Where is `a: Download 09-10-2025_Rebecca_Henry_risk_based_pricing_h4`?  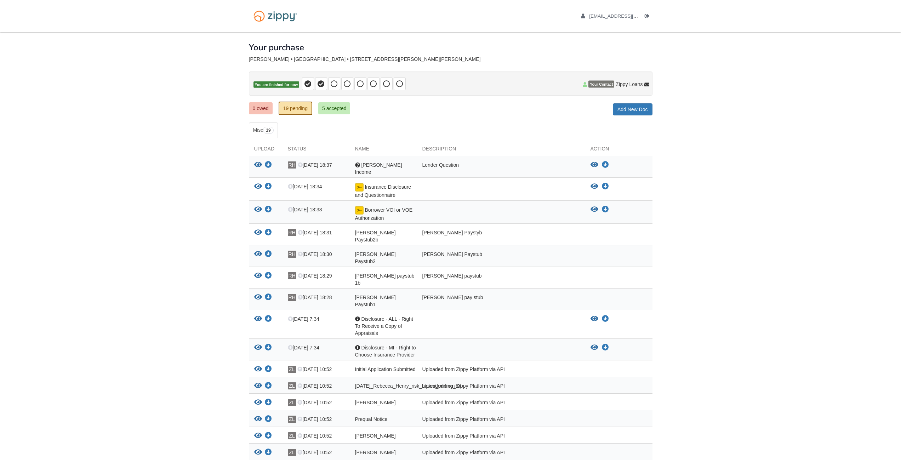 a: Download 09-10-2025_Rebecca_Henry_risk_based_pricing_h4 is located at coordinates (268, 386).